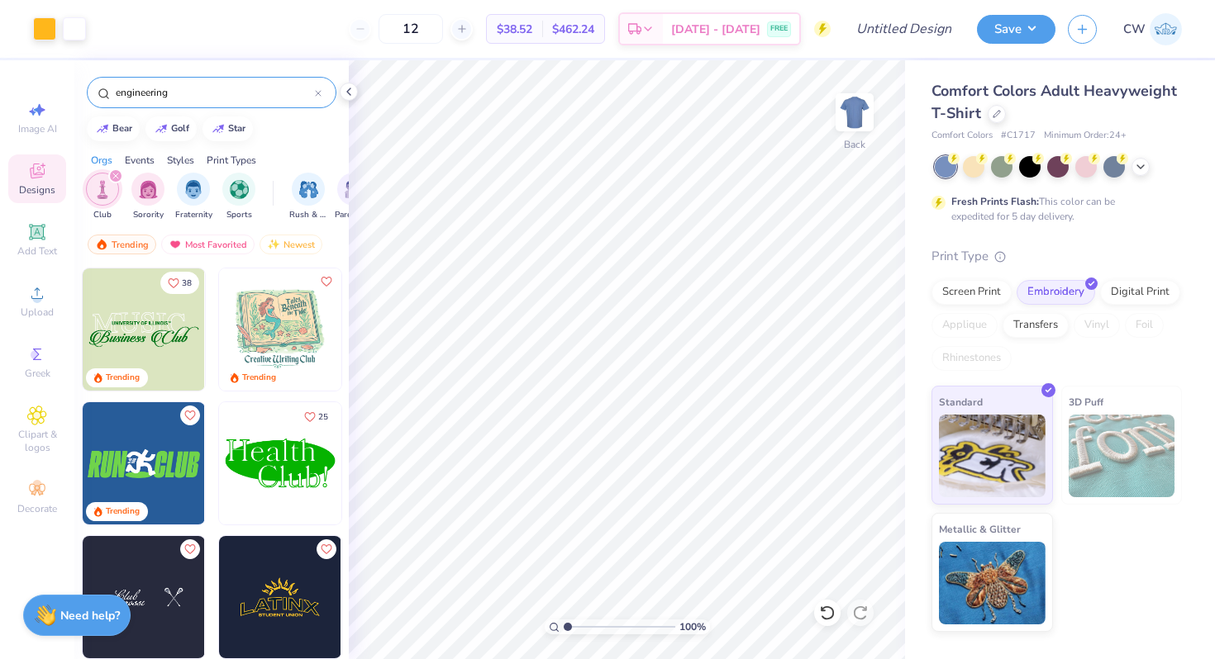 This screenshot has height=659, width=1215. What do you see at coordinates (1056, 256) in the screenshot?
I see `div: Print Type` at bounding box center [1056, 256].